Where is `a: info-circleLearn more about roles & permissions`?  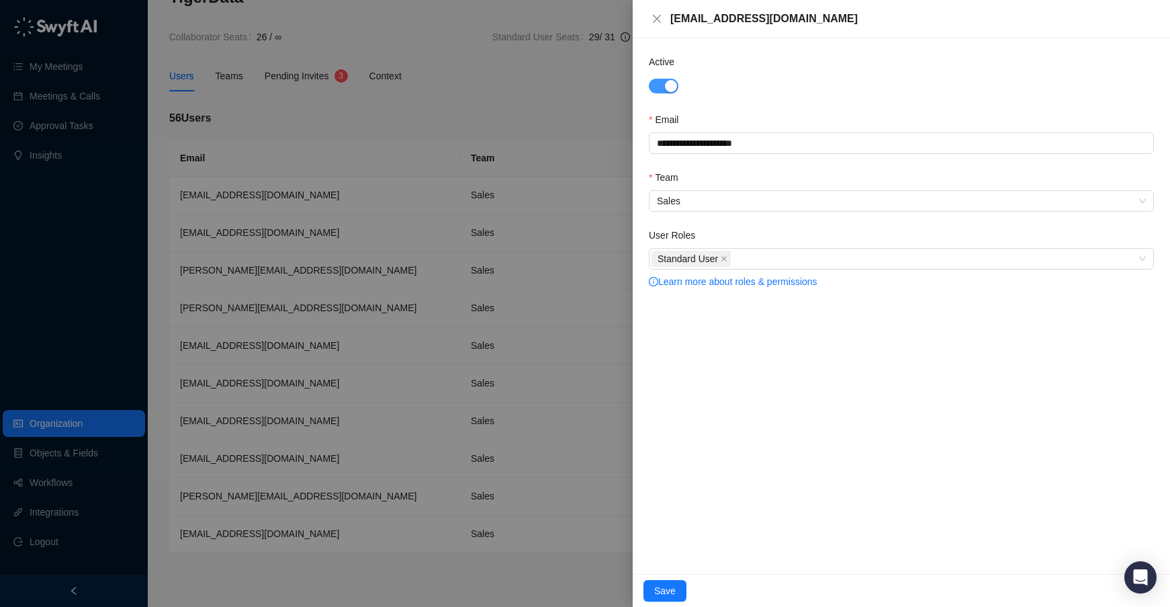 a: info-circleLearn more about roles & permissions is located at coordinates (733, 281).